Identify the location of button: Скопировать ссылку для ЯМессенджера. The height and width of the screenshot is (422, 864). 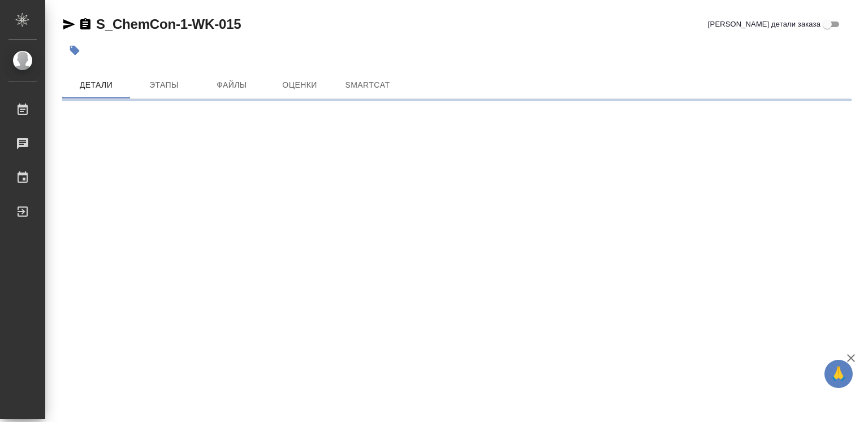
(69, 24).